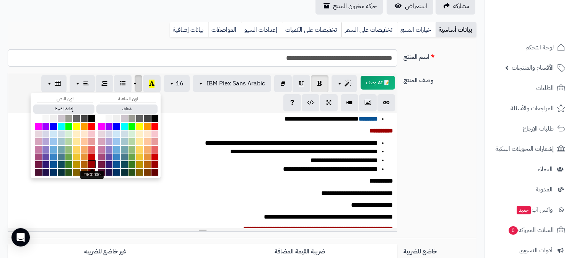 The image size is (574, 258). I want to click on span: إشعارات التحويلات البنكية, so click(525, 149).